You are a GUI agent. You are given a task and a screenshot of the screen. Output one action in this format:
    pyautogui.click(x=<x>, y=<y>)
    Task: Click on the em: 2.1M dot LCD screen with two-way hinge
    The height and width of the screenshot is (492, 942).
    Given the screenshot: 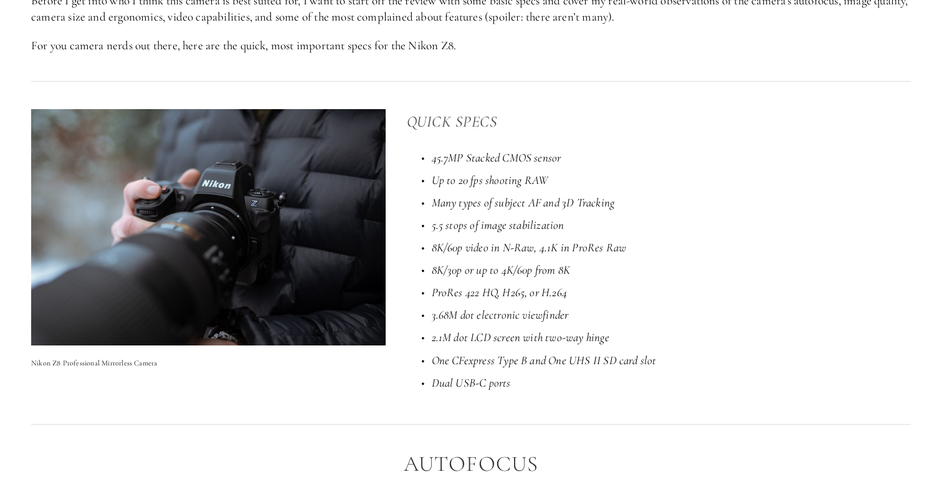 What is the action you would take?
    pyautogui.click(x=520, y=337)
    